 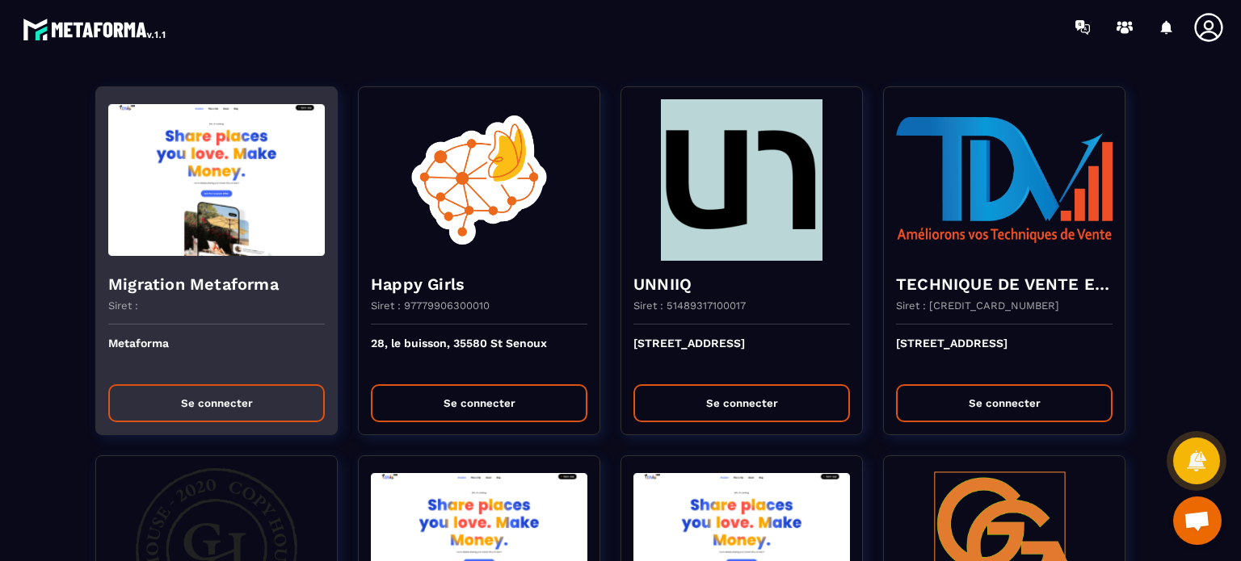 I want to click on h4: Happy Girls, so click(x=479, y=284).